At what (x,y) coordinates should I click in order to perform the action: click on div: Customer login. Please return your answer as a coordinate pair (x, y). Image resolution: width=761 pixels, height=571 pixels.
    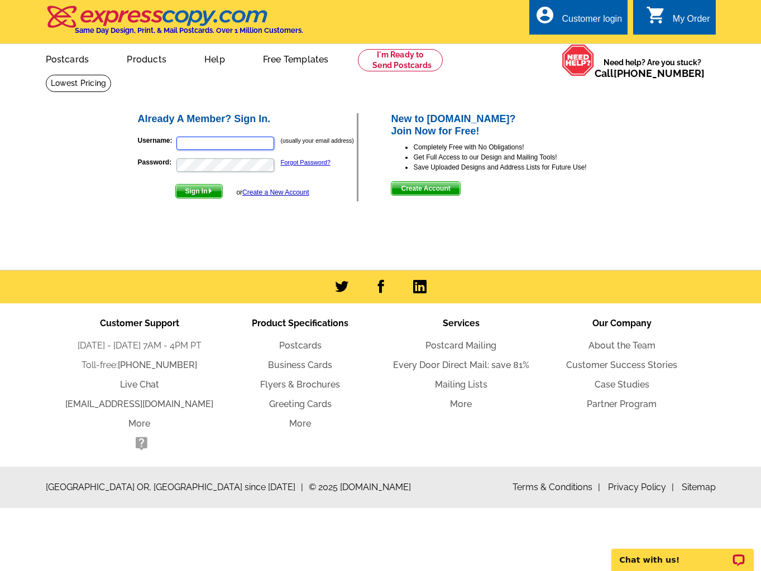
    Looking at the image, I should click on (592, 22).